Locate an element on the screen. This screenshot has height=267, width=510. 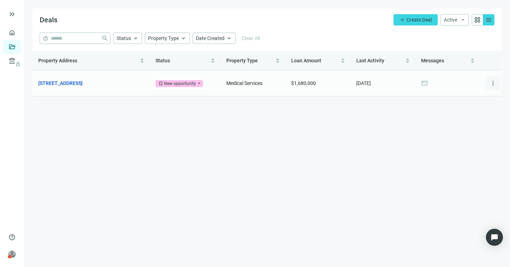
span: Messages is located at coordinates (432, 61).